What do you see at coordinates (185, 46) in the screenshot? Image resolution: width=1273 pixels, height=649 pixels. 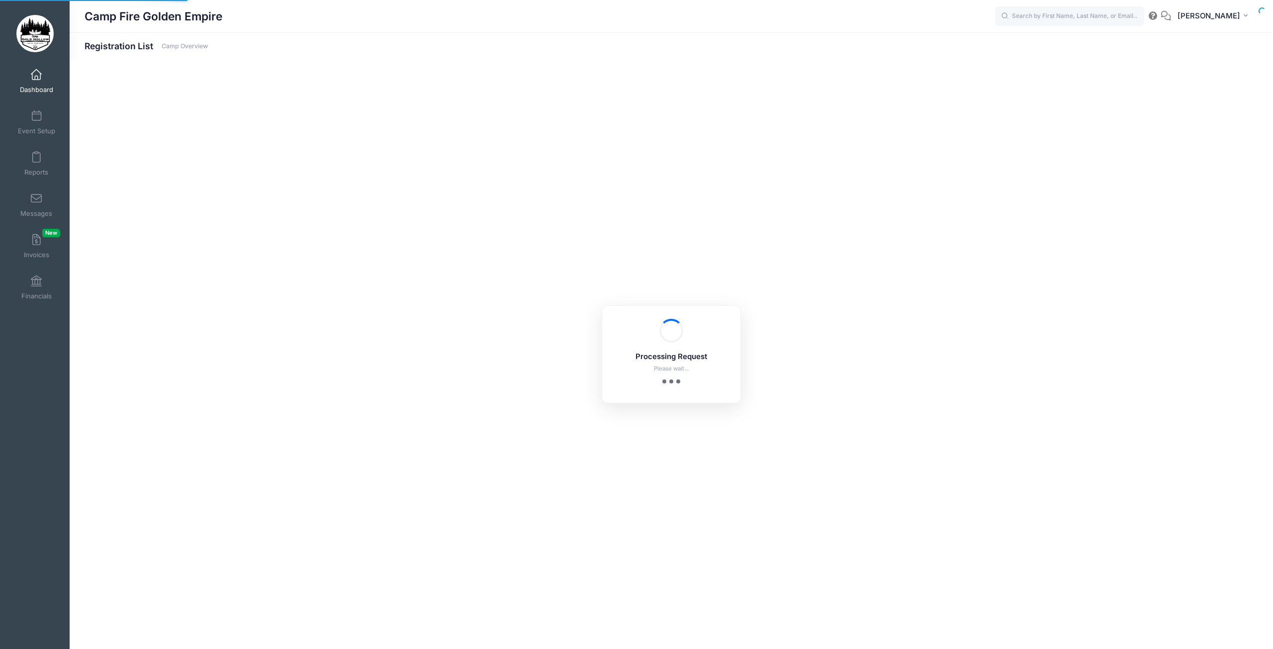 I see `a: Camp Overview` at bounding box center [185, 46].